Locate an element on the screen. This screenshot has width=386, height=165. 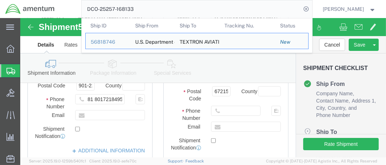
a: Feedback is located at coordinates (195, 161).